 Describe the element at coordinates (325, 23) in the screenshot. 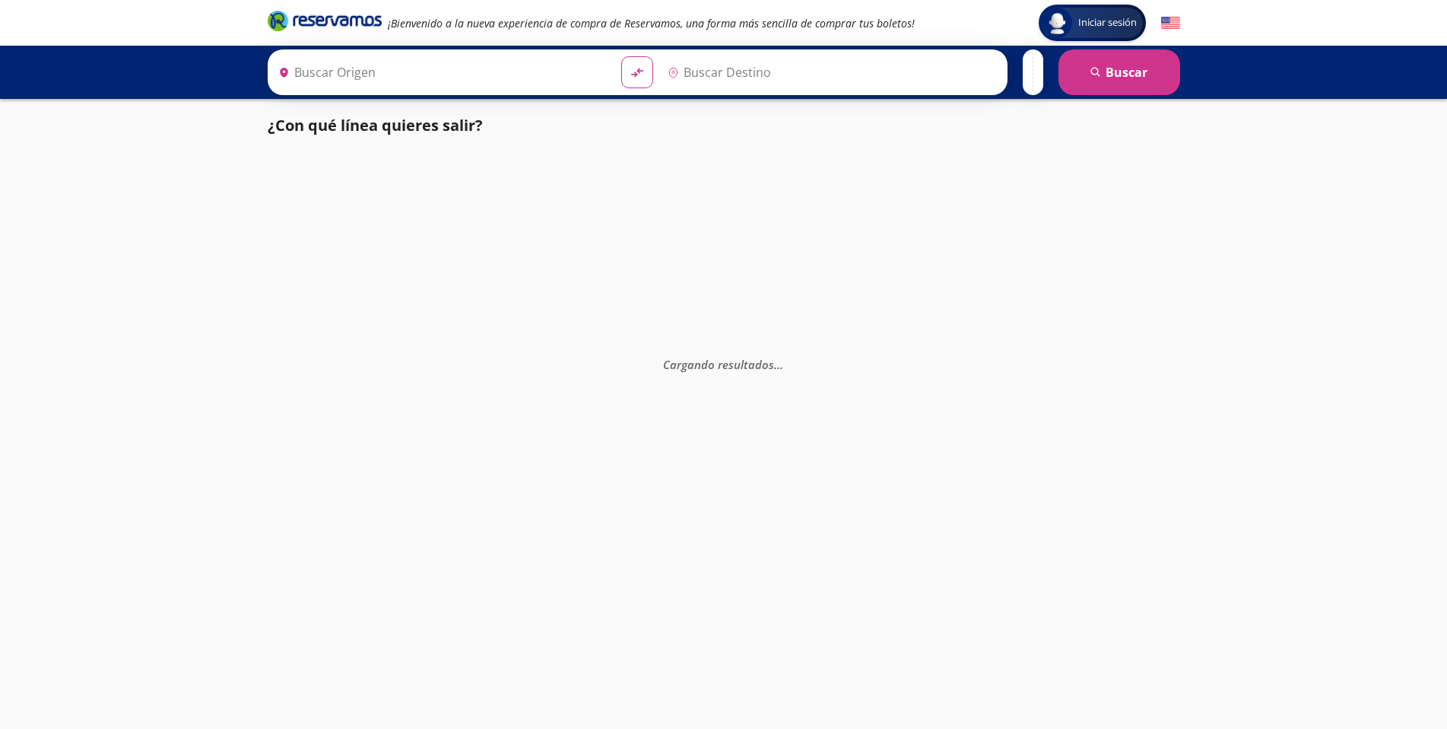

I see `a: Brand Logo` at that location.